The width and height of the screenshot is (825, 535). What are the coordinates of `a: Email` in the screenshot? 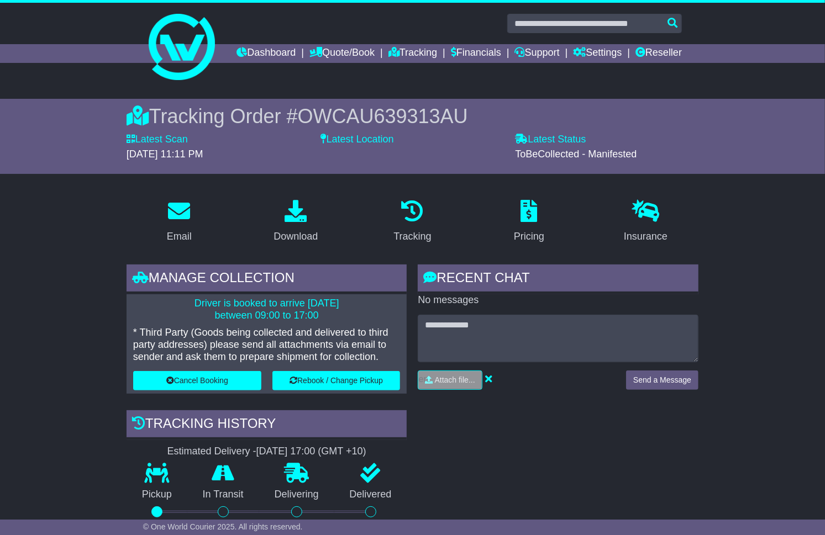 It's located at (179, 222).